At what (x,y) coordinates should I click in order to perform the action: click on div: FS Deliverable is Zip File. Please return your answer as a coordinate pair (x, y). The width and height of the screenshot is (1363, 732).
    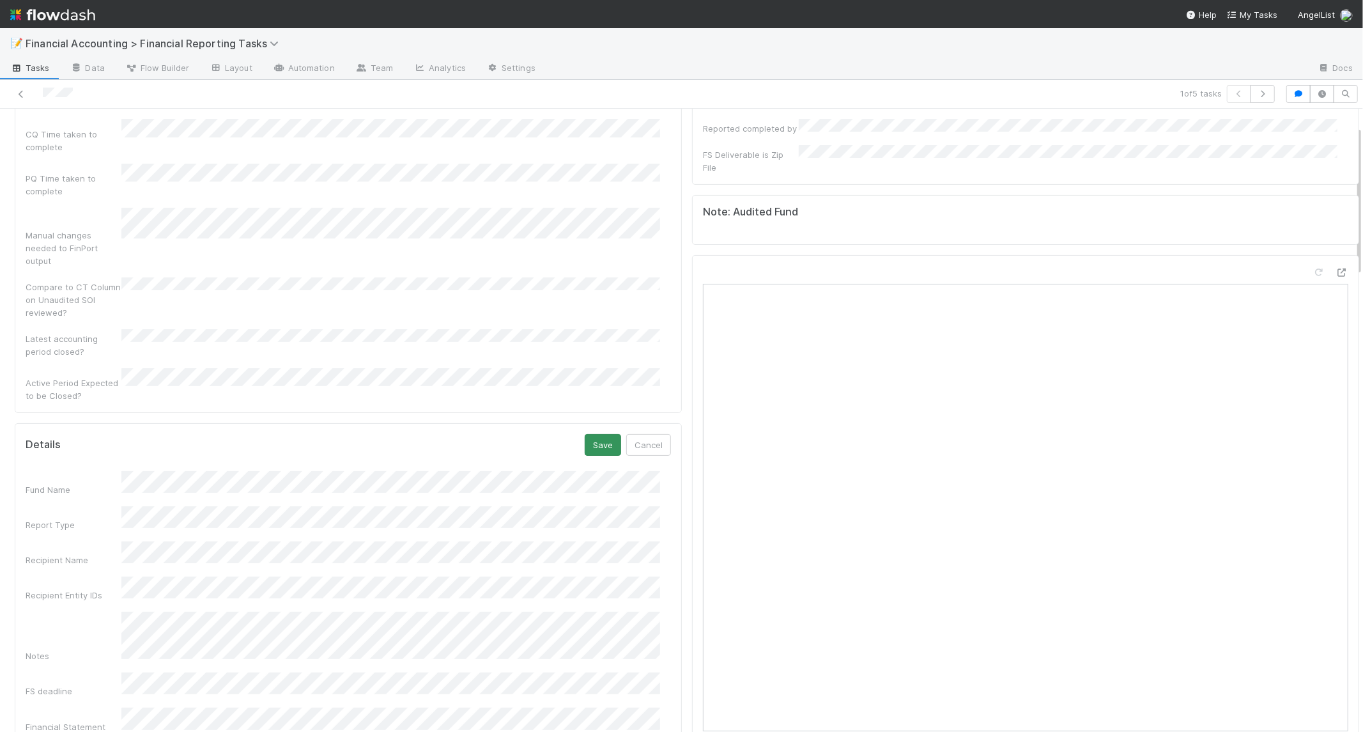
    Looking at the image, I should click on (751, 161).